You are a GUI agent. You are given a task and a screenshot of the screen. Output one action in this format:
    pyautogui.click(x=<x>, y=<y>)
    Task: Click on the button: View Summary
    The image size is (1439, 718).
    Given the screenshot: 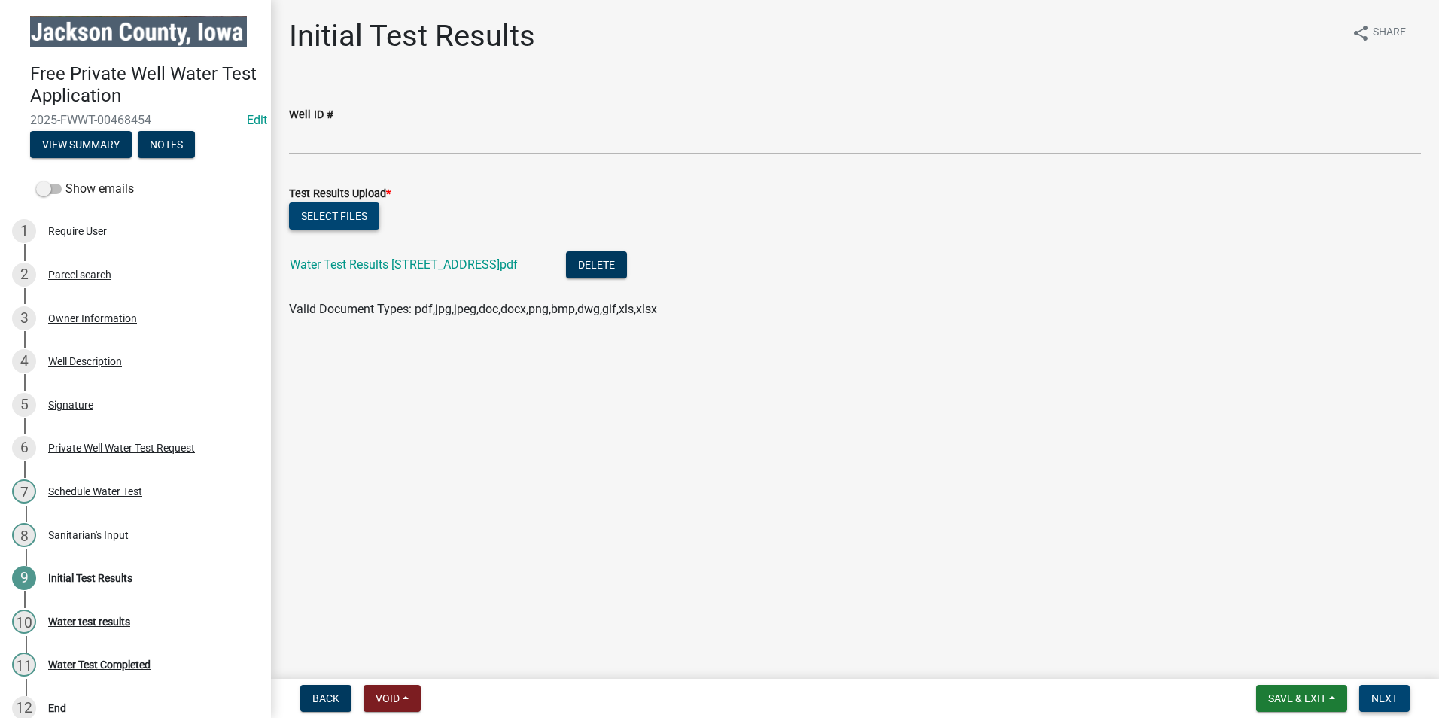 What is the action you would take?
    pyautogui.click(x=81, y=144)
    